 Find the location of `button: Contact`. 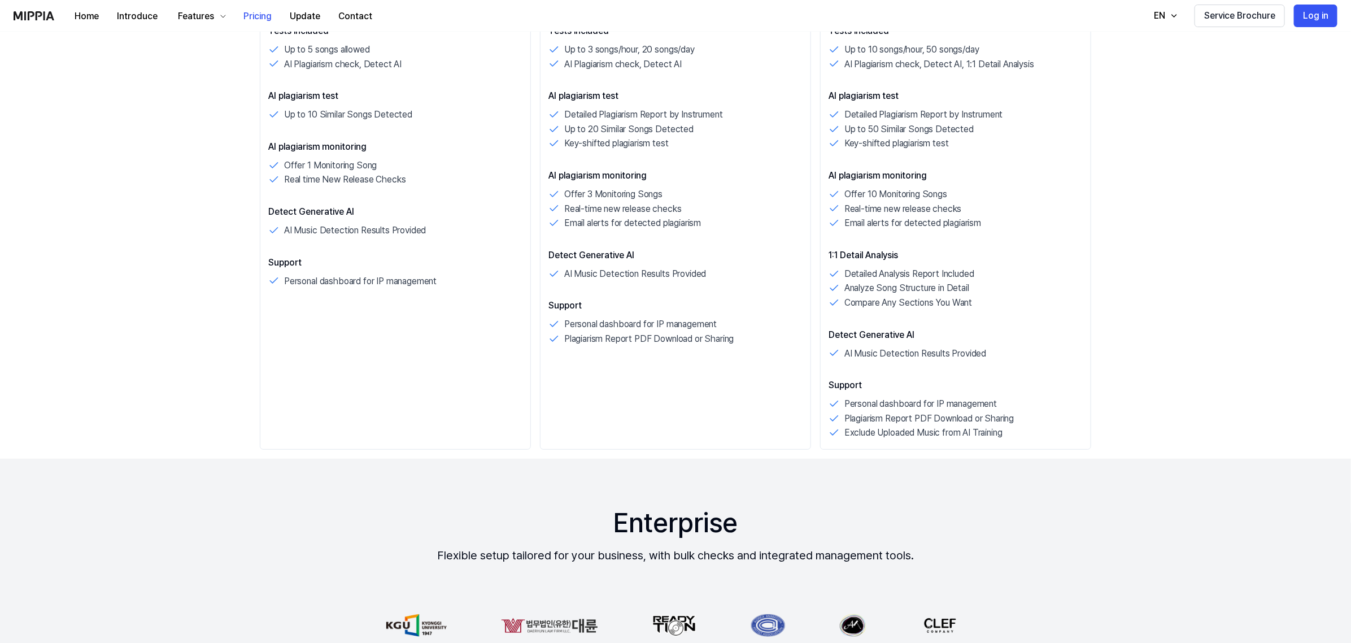

button: Contact is located at coordinates (355, 16).